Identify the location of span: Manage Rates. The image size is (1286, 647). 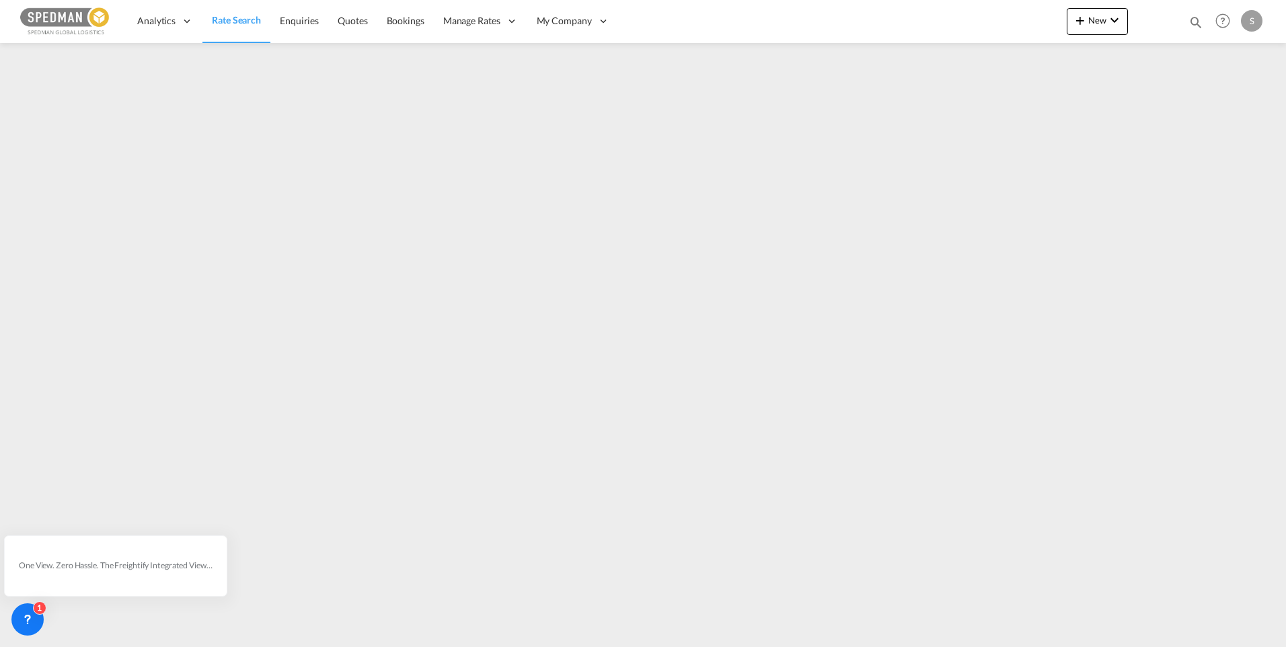
(472, 21).